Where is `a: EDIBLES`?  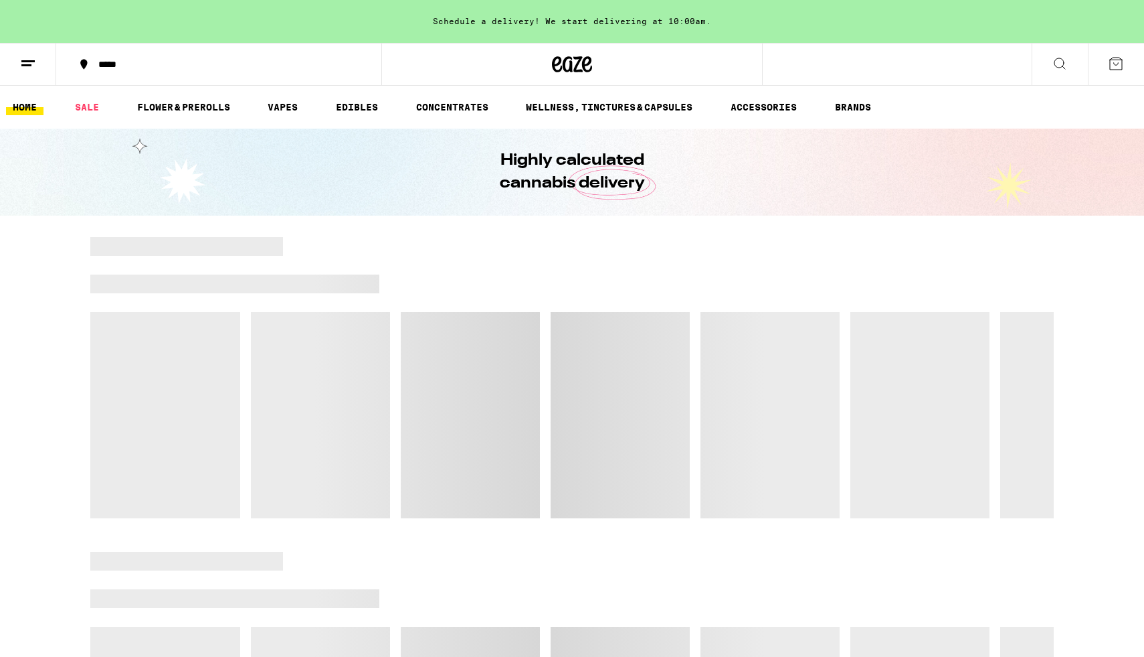 a: EDIBLES is located at coordinates (357, 107).